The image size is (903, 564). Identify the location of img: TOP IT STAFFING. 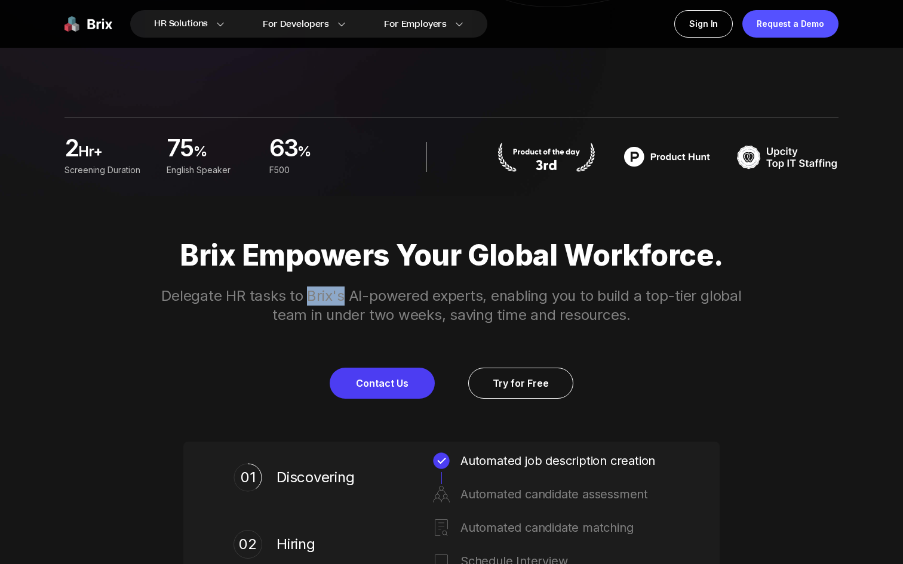
(788, 157).